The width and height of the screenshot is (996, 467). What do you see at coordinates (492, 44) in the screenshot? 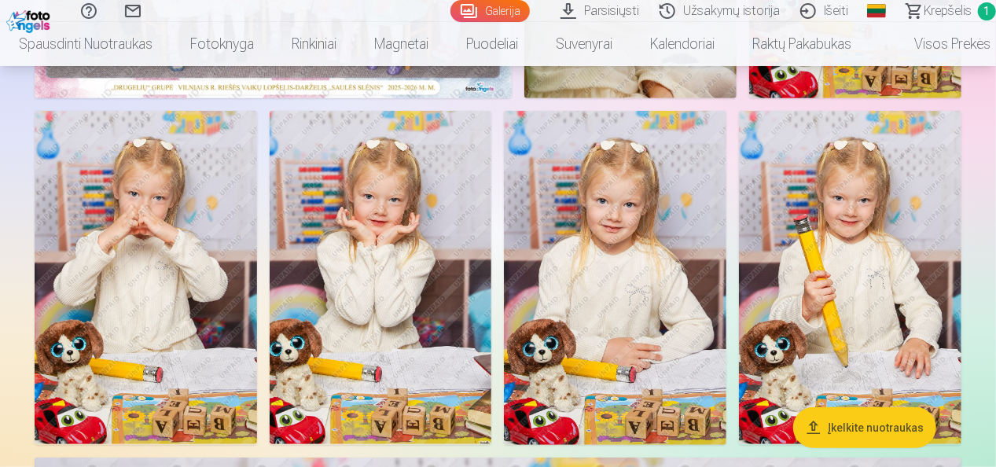
I see `a: Puodeliai` at bounding box center [492, 44].